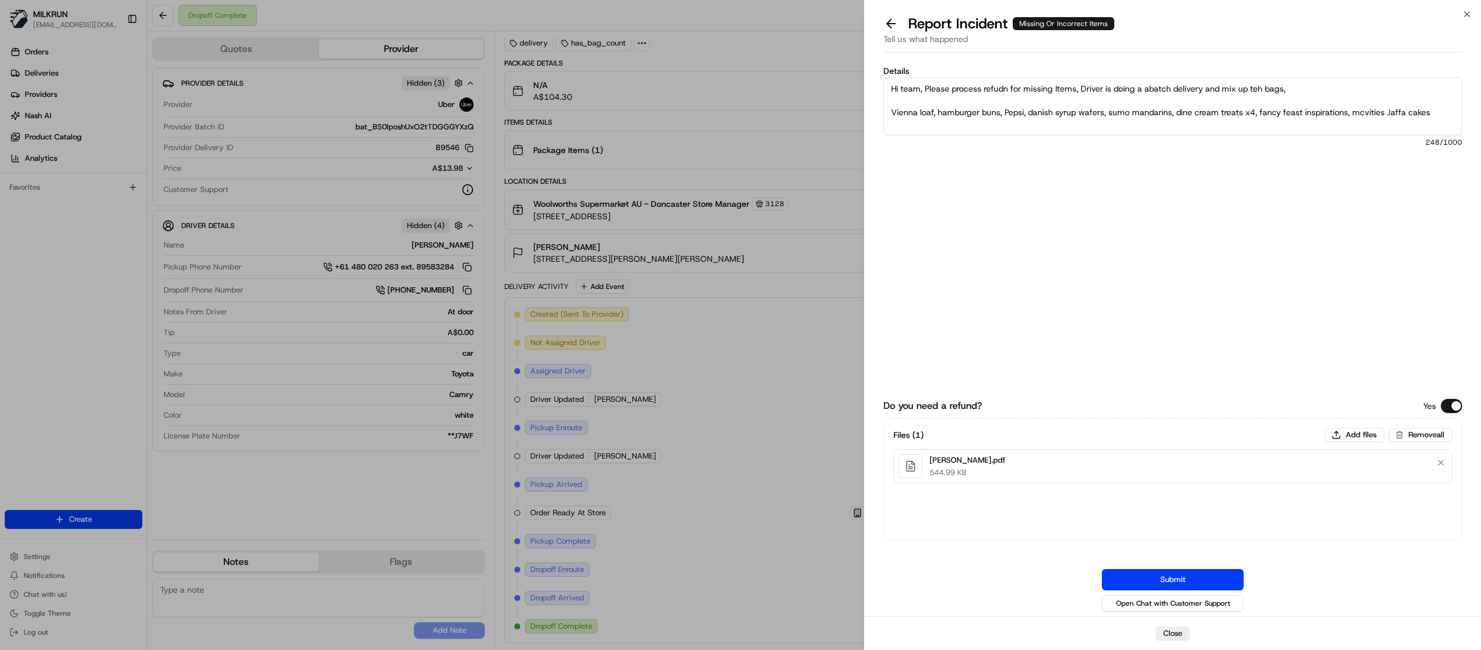 The height and width of the screenshot is (650, 1481). What do you see at coordinates (967, 472) in the screenshot?
I see `p: 544.99 KB` at bounding box center [967, 472].